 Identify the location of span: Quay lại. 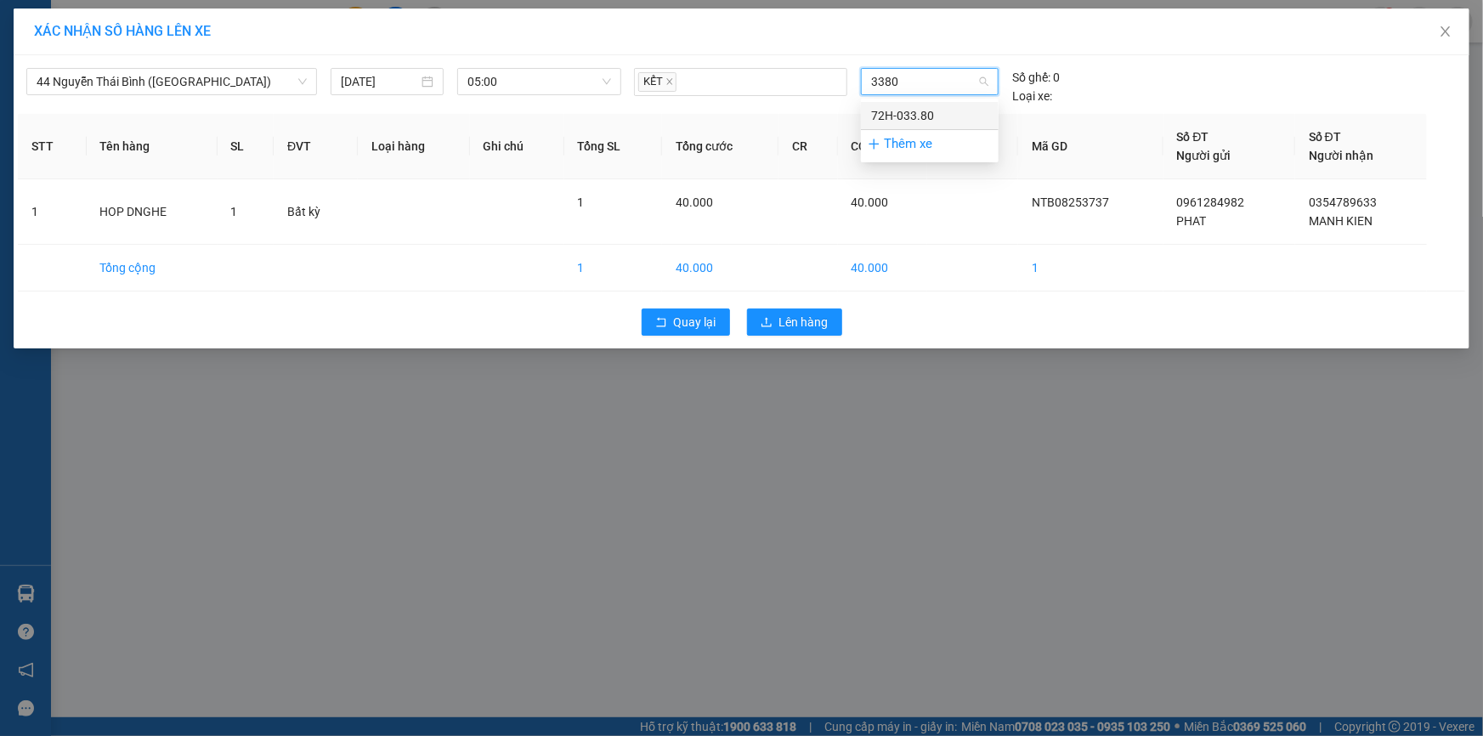
(695, 322).